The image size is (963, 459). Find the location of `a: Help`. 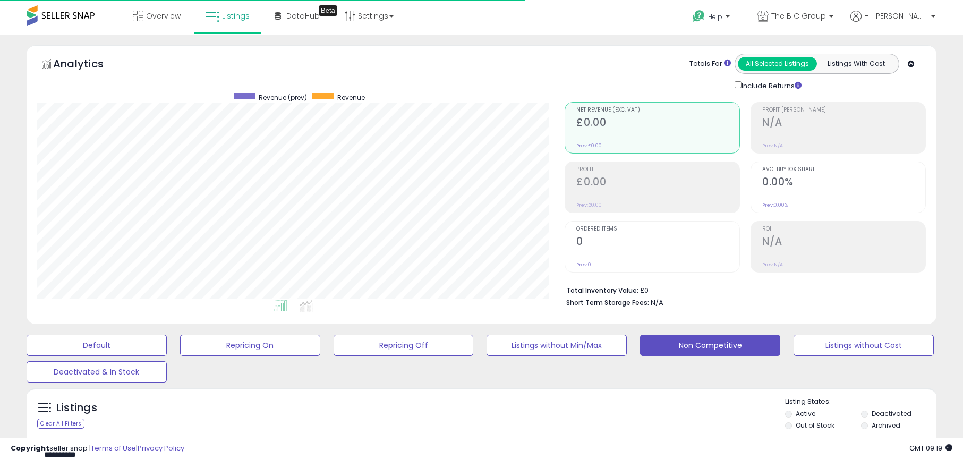

a: Help is located at coordinates (712, 18).